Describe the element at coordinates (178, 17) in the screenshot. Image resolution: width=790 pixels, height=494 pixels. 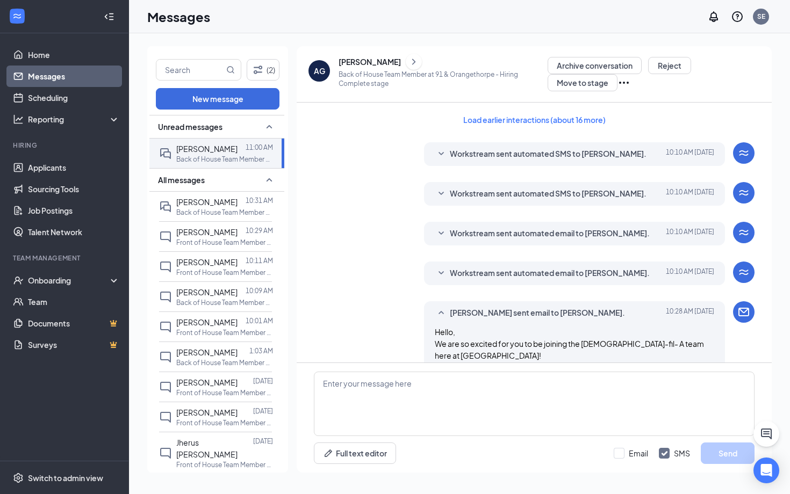
I see `h1: Messages` at that location.